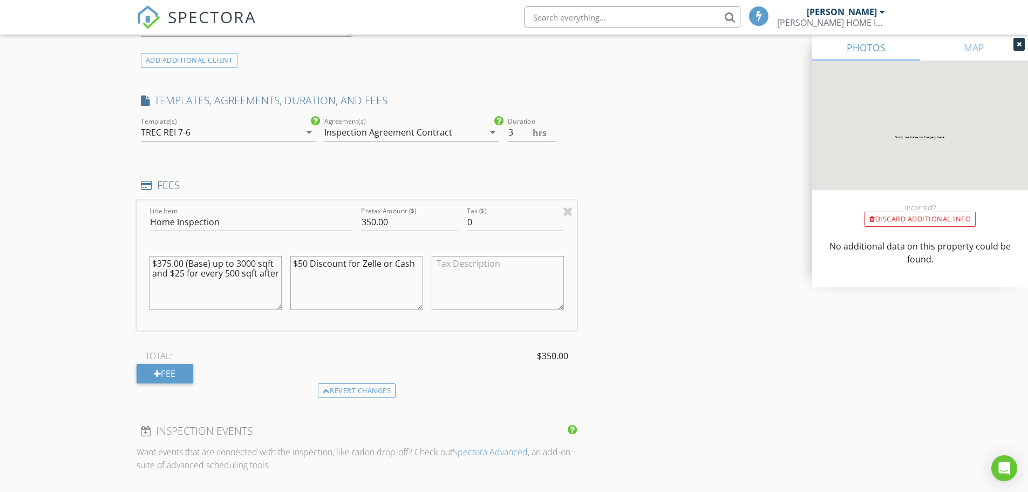 Image resolution: width=1028 pixels, height=492 pixels. I want to click on img: streetview, so click(920, 138).